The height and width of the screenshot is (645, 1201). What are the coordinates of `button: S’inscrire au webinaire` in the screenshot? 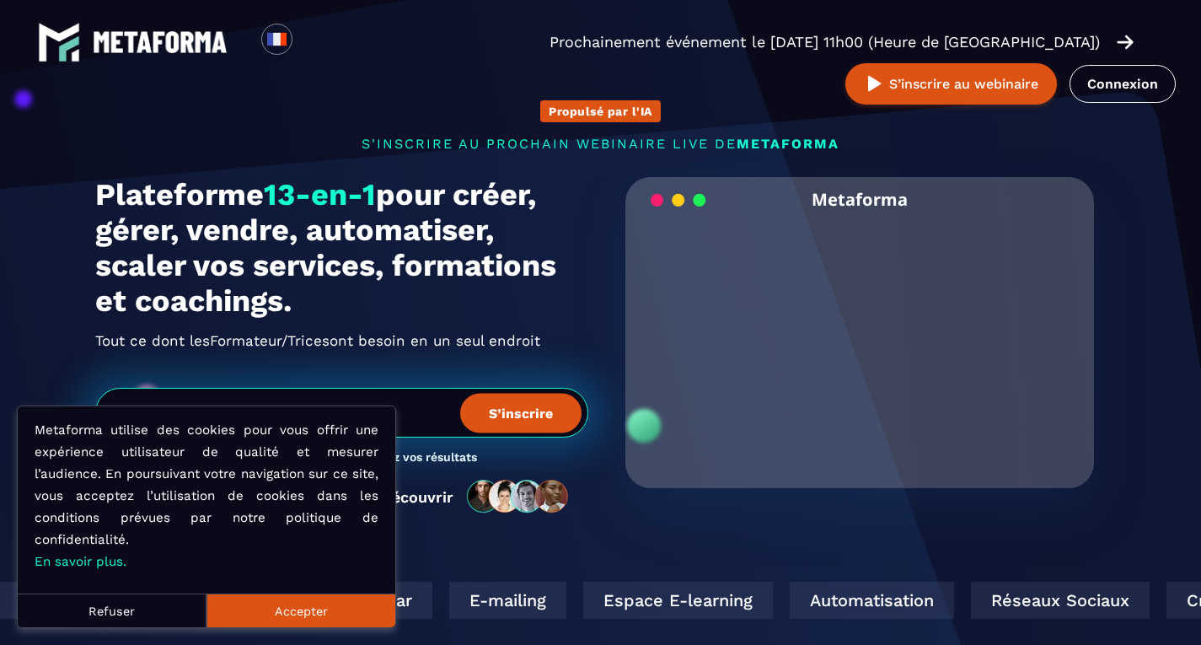 It's located at (951, 83).